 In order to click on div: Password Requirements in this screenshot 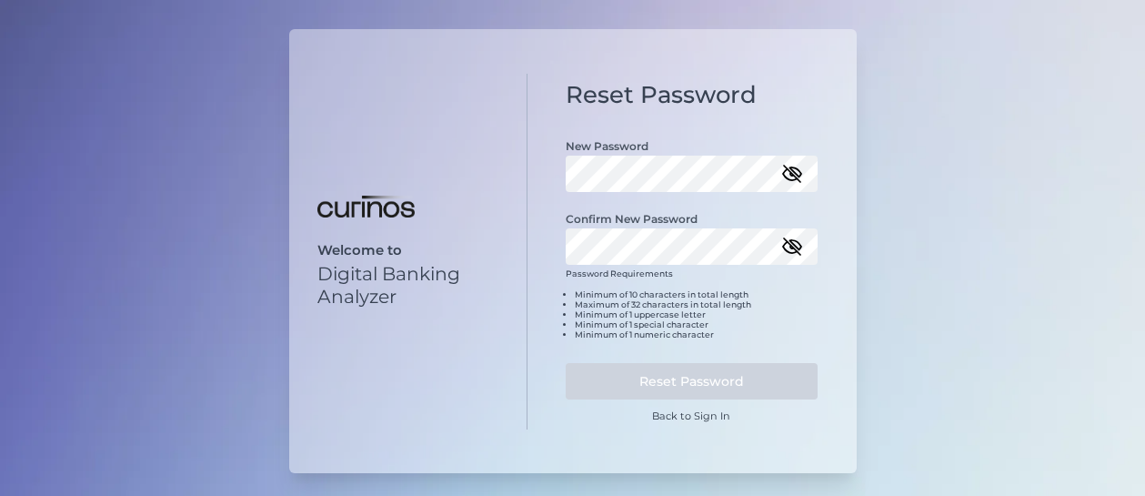, I will do `click(691, 311)`.